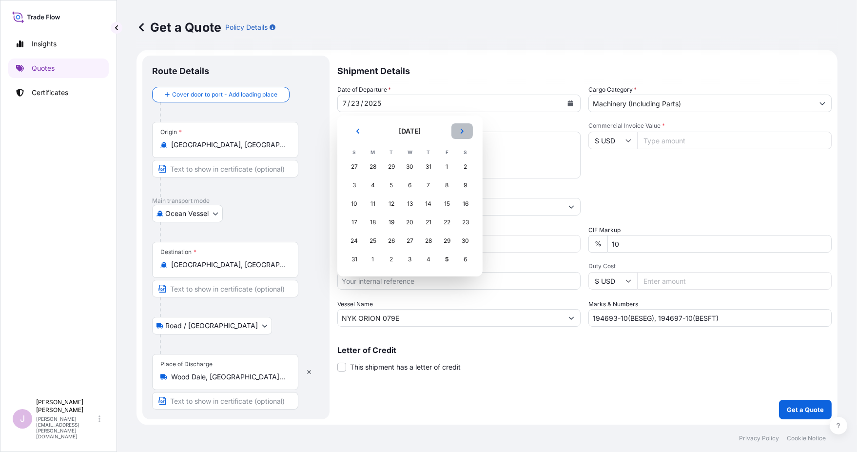 This screenshot has height=452, width=857. What do you see at coordinates (392, 222) in the screenshot?
I see `div: Tuesday, August 19, 2025` at bounding box center [392, 222].